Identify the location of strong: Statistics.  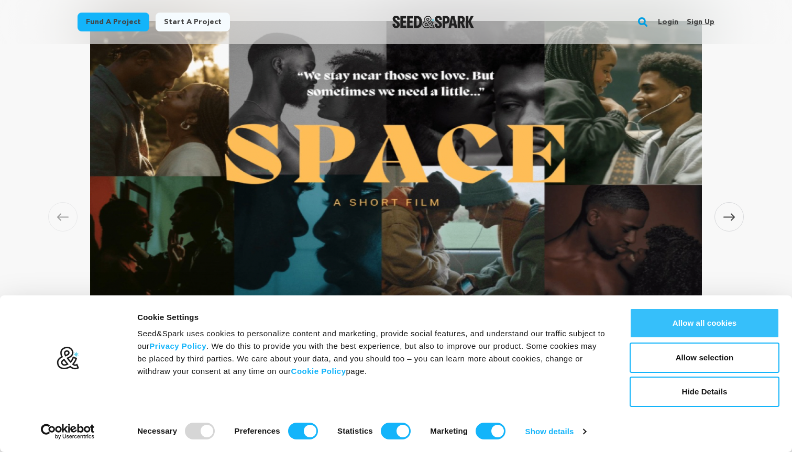
(355, 430).